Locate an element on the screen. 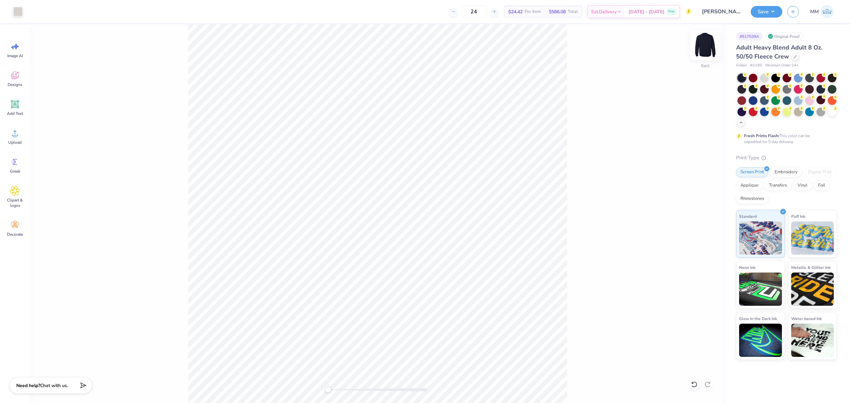  div: Digital Print is located at coordinates (820, 172).